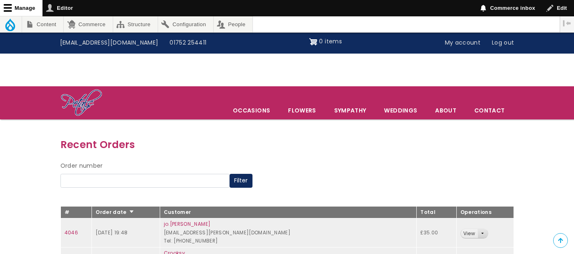  Describe the element at coordinates (185, 24) in the screenshot. I see `a: Configuration` at that location.